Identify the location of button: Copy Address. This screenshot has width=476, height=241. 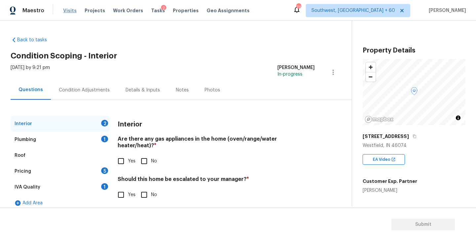
(415, 137).